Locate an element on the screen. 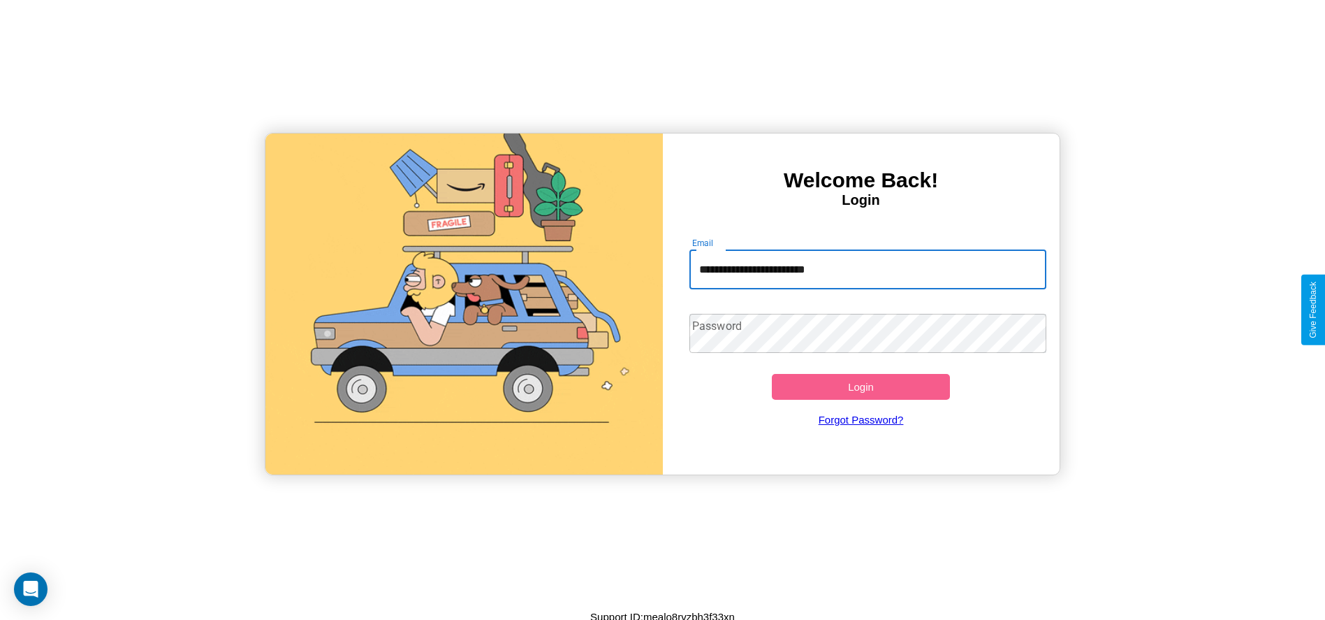 This screenshot has width=1325, height=620. img: gif is located at coordinates (464, 304).